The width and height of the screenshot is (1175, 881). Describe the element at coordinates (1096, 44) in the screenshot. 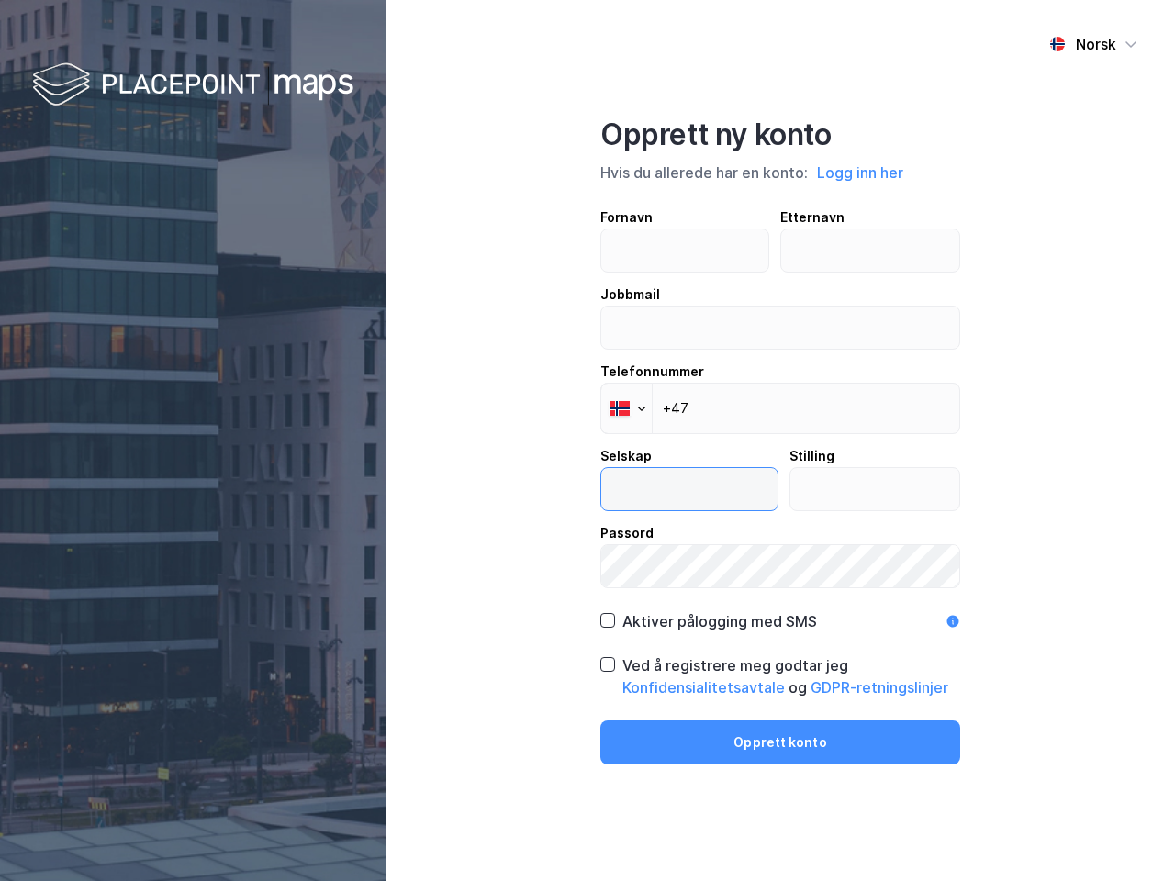

I see `div: Norsk` at that location.